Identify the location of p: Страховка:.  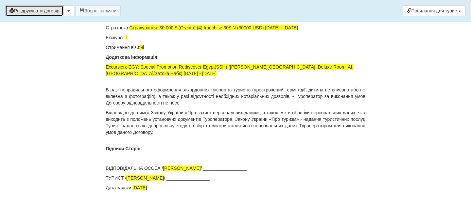
(236, 28).